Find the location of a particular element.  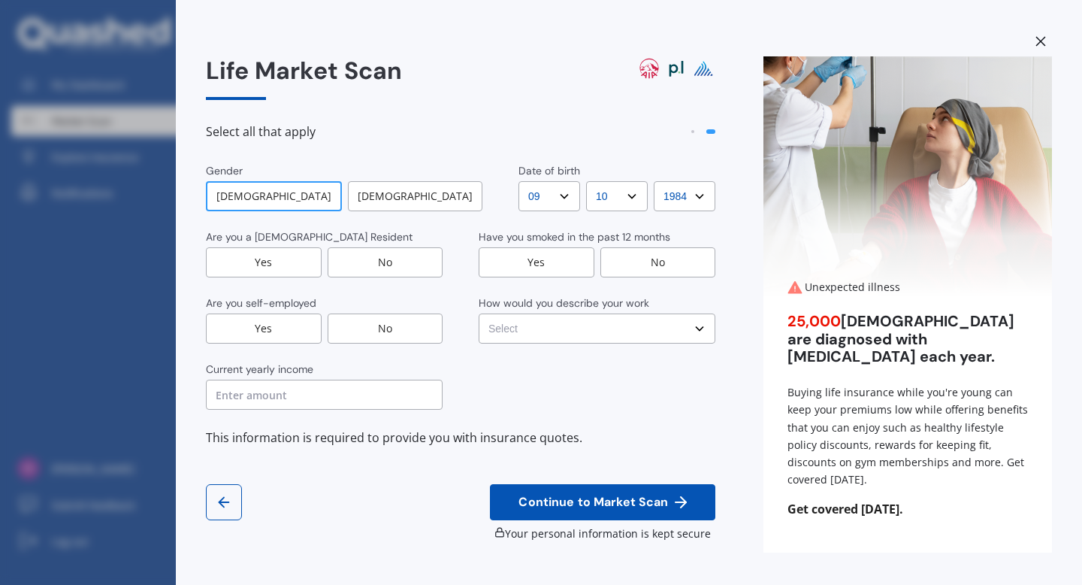

div: Unexpected illness is located at coordinates (908, 287).